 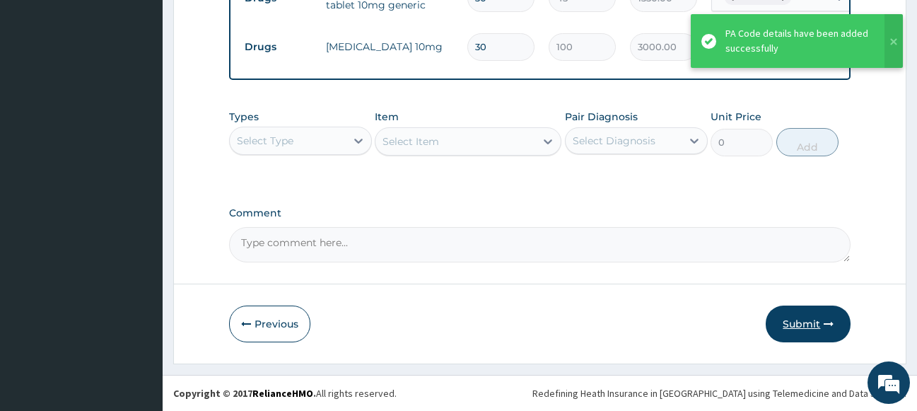 I want to click on label: Types, so click(x=244, y=117).